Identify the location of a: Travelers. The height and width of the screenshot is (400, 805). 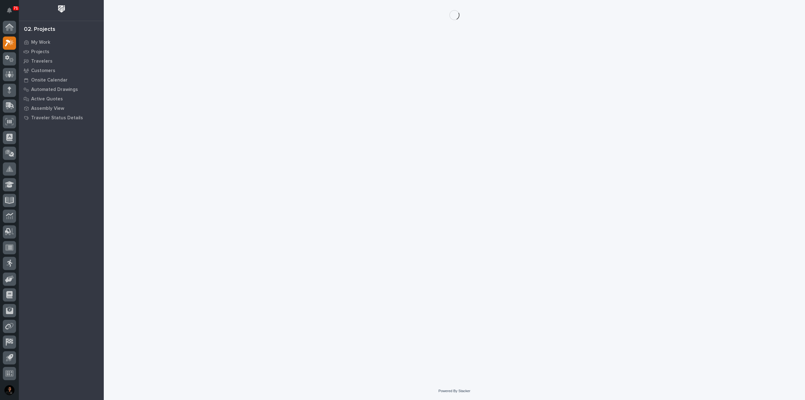
(61, 61).